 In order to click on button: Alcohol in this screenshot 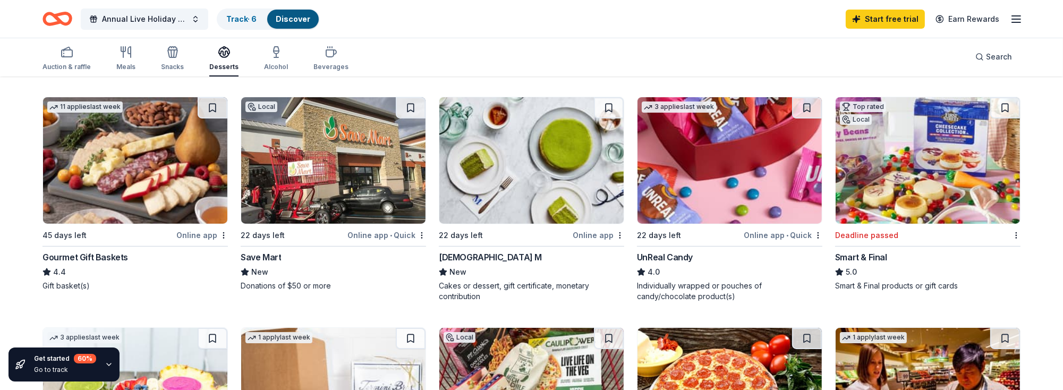, I will do `click(276, 59)`.